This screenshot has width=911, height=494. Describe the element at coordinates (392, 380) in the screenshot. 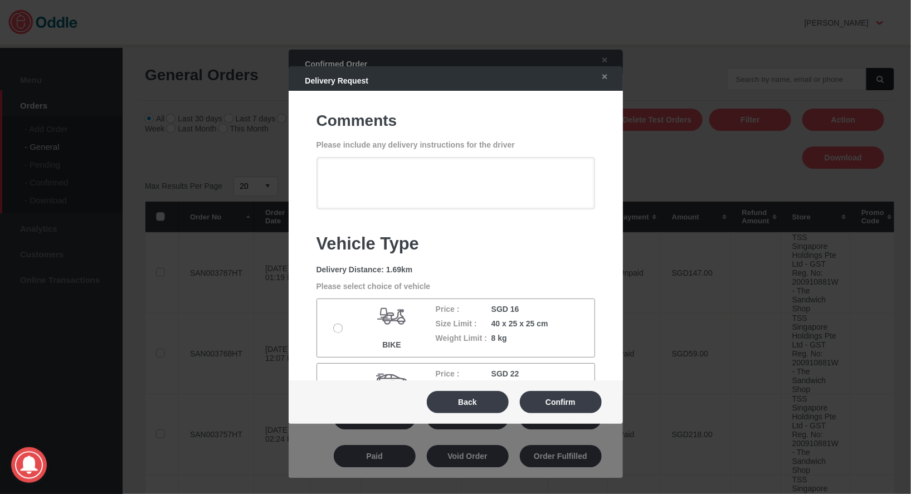

I see `img: ico-car.svg` at that location.